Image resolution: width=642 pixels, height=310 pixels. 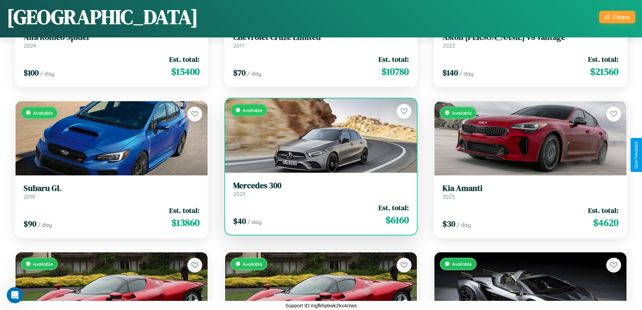 I want to click on button: Filters, so click(x=617, y=17).